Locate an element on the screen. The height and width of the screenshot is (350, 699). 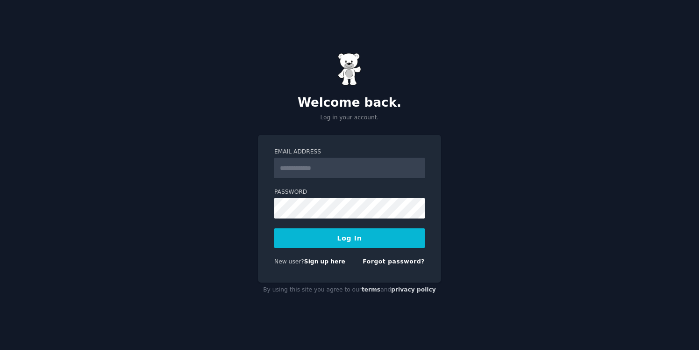
span: New user? is located at coordinates (289, 261).